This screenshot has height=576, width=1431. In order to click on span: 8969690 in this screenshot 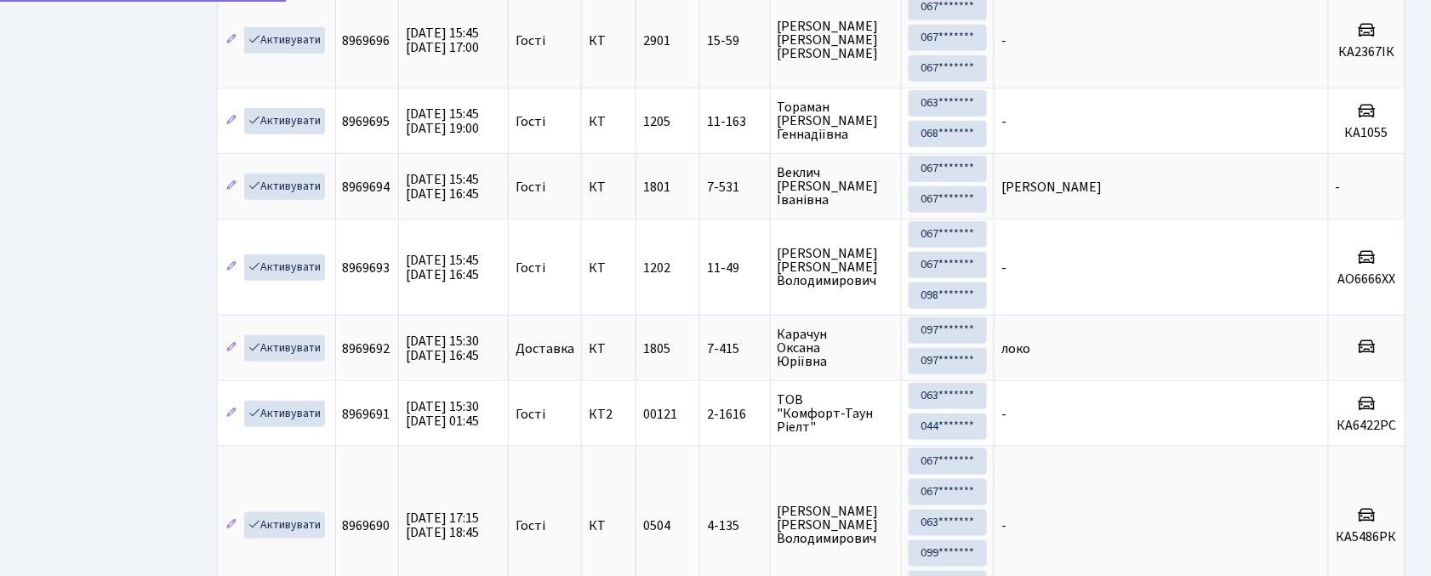, I will do `click(367, 526)`.